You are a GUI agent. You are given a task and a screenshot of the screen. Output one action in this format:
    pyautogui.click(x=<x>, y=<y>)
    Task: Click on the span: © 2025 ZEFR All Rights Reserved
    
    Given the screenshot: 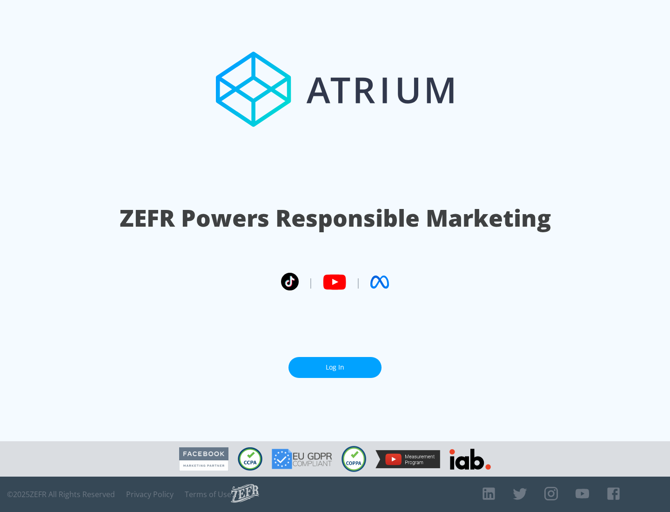 What is the action you would take?
    pyautogui.click(x=61, y=494)
    